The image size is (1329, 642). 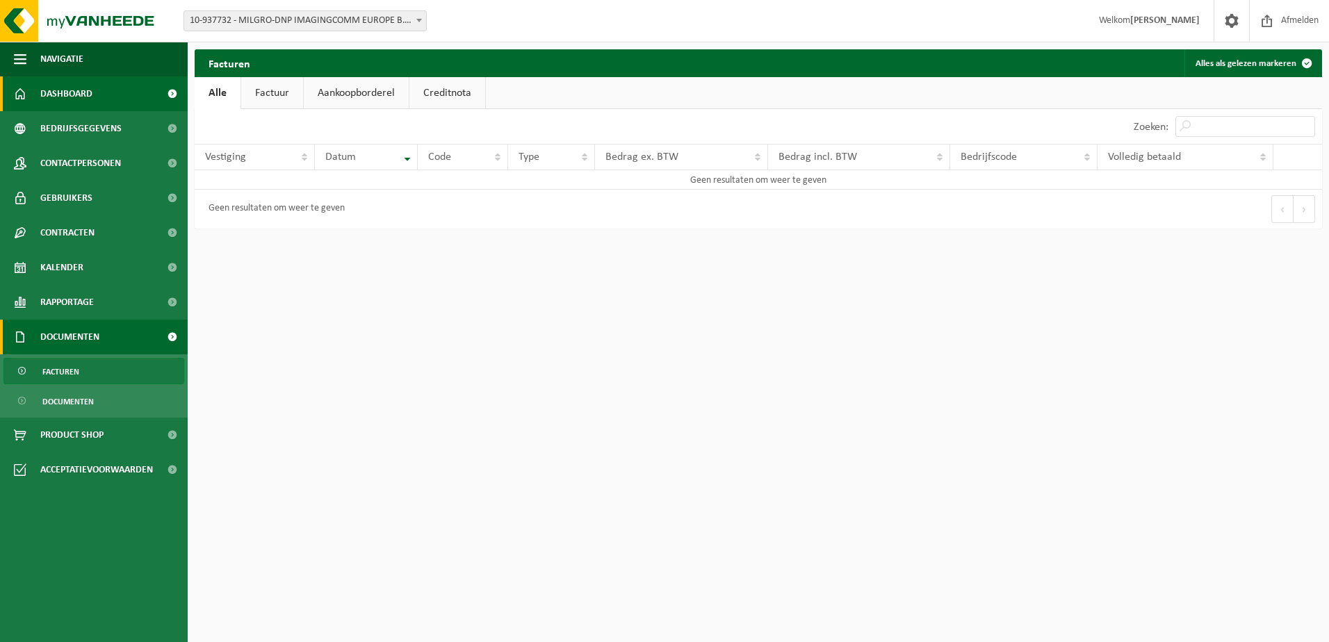 What do you see at coordinates (94, 371) in the screenshot?
I see `a: Facturen` at bounding box center [94, 371].